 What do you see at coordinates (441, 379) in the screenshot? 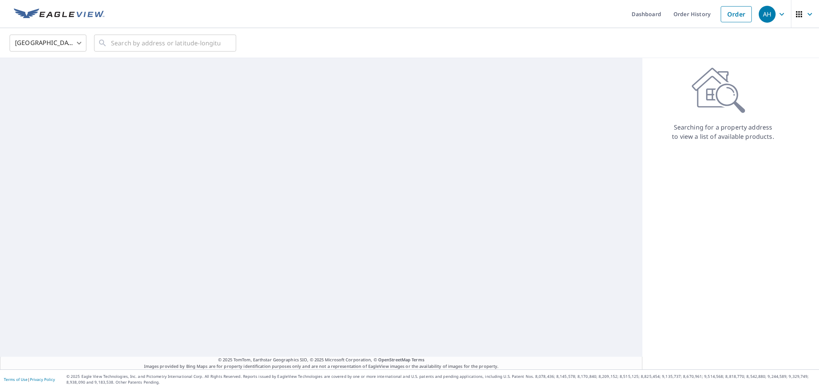
I see `p: © 2025 Eagle View Technologies, Inc. and Pictometry International Corp. All Rights Reserved. Repo...` at bounding box center [441, 379].